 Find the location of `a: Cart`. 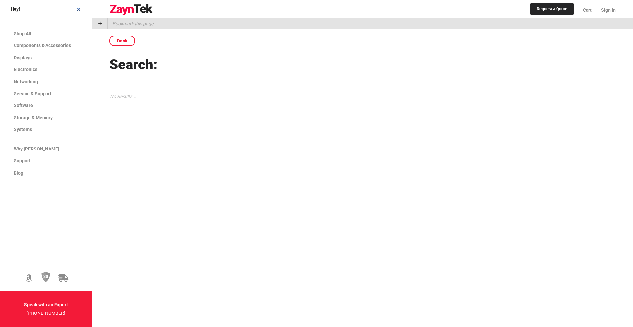

a: Cart is located at coordinates (587, 10).